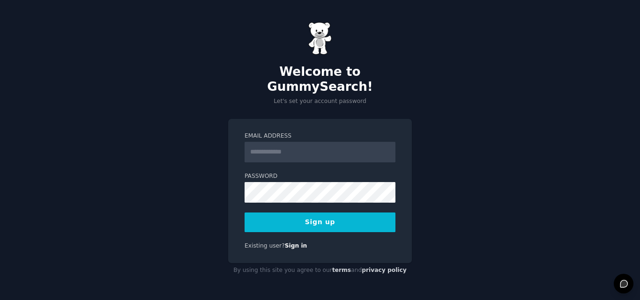 The width and height of the screenshot is (640, 300). What do you see at coordinates (296, 246) in the screenshot?
I see `a: Sign in` at bounding box center [296, 246].